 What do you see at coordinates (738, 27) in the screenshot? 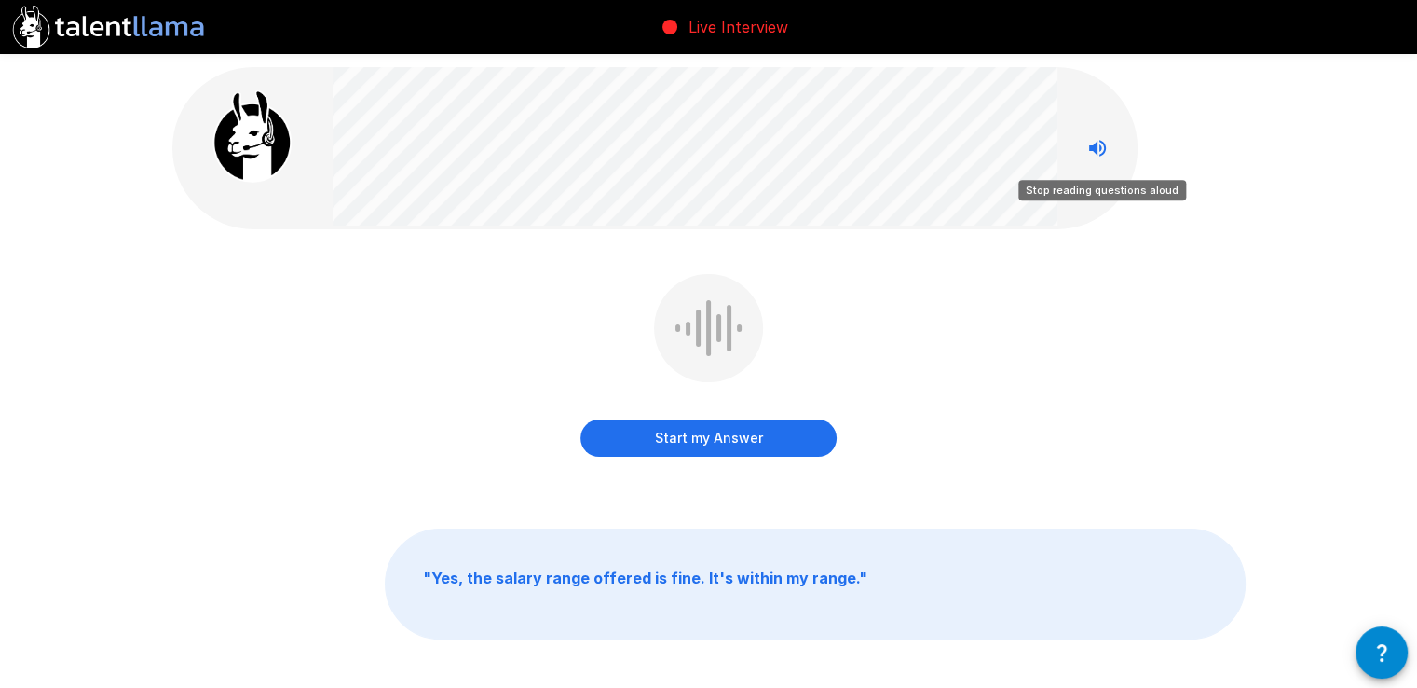
I see `p: Live Interview` at bounding box center [738, 27].